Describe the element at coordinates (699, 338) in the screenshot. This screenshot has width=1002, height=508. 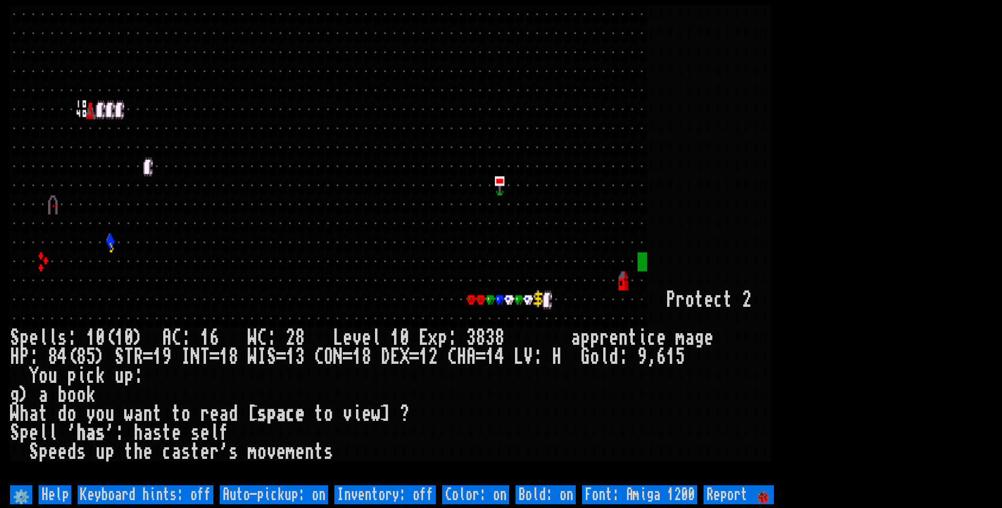
I see `div: g` at that location.